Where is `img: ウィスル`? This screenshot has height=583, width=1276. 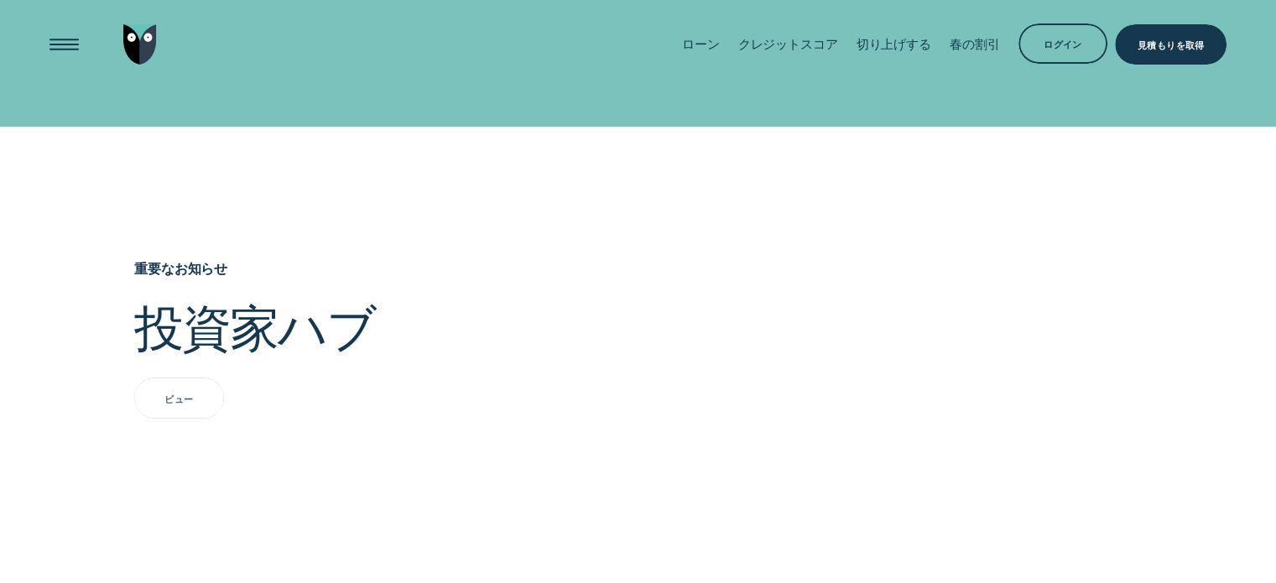 img: ウィスル is located at coordinates (140, 44).